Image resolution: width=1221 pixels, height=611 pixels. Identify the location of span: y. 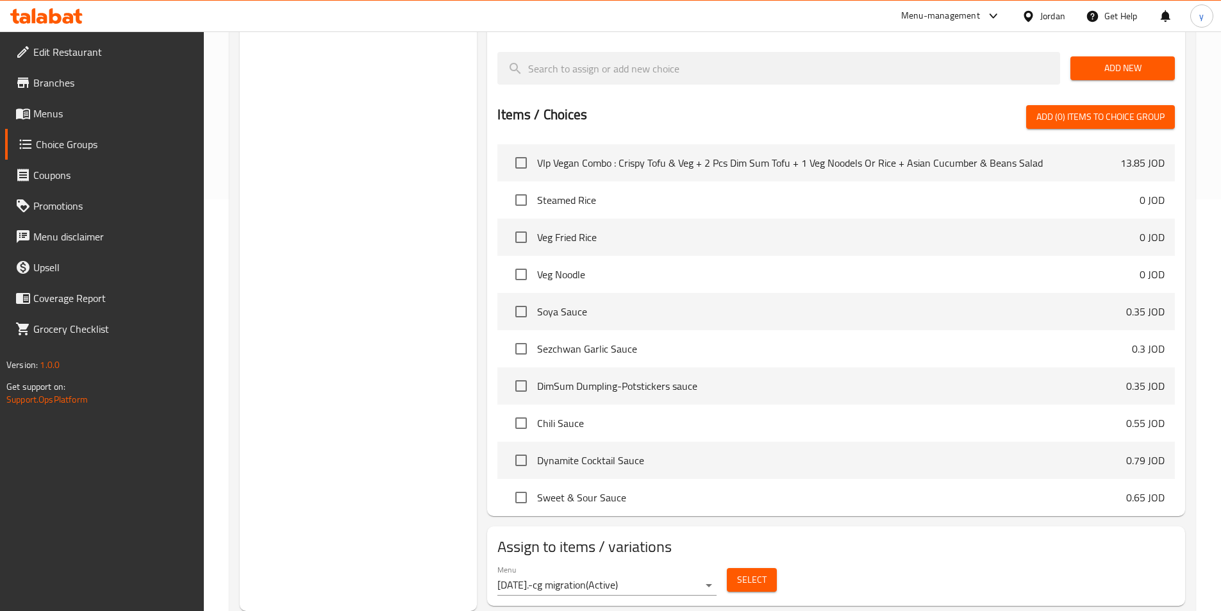
(1201, 16).